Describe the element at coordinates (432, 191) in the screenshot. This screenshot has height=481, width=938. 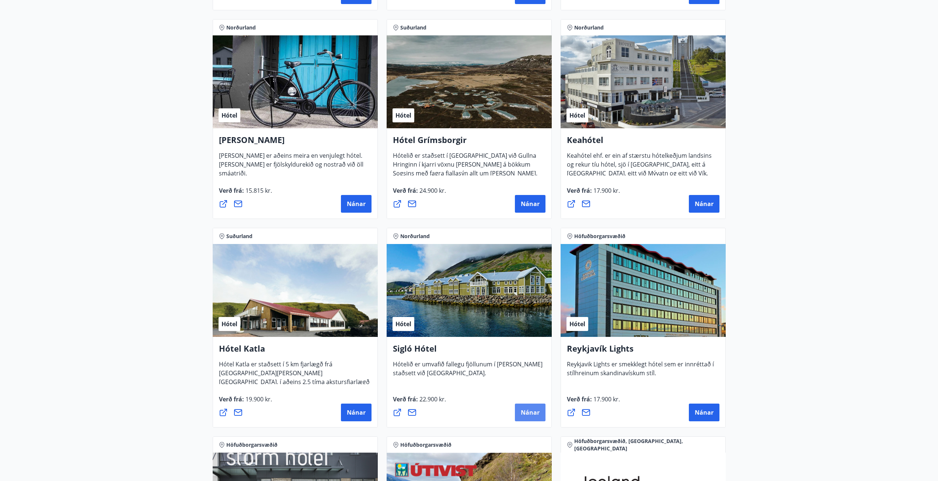
I see `span: 24.900 kr.` at that location.